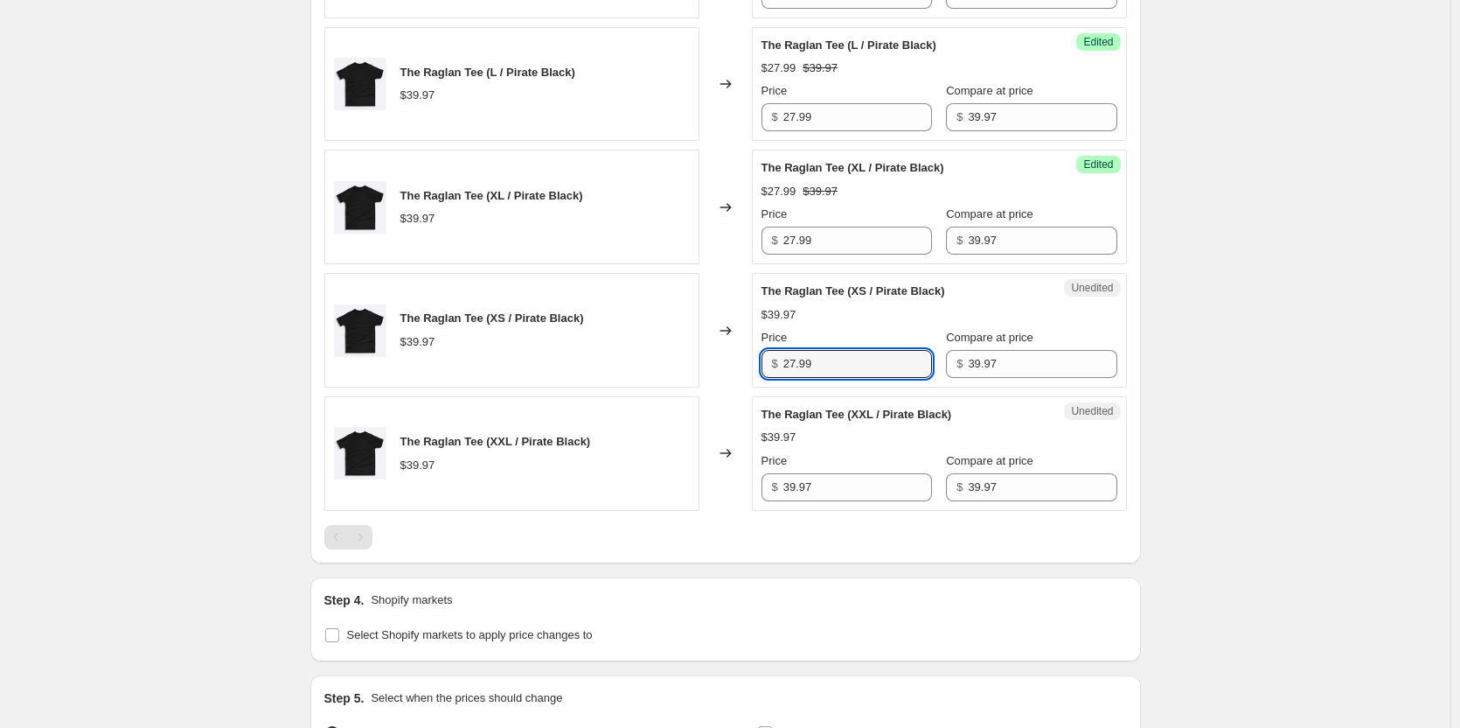 The width and height of the screenshot is (1460, 728). I want to click on p: Shopify markets, so click(411, 600).